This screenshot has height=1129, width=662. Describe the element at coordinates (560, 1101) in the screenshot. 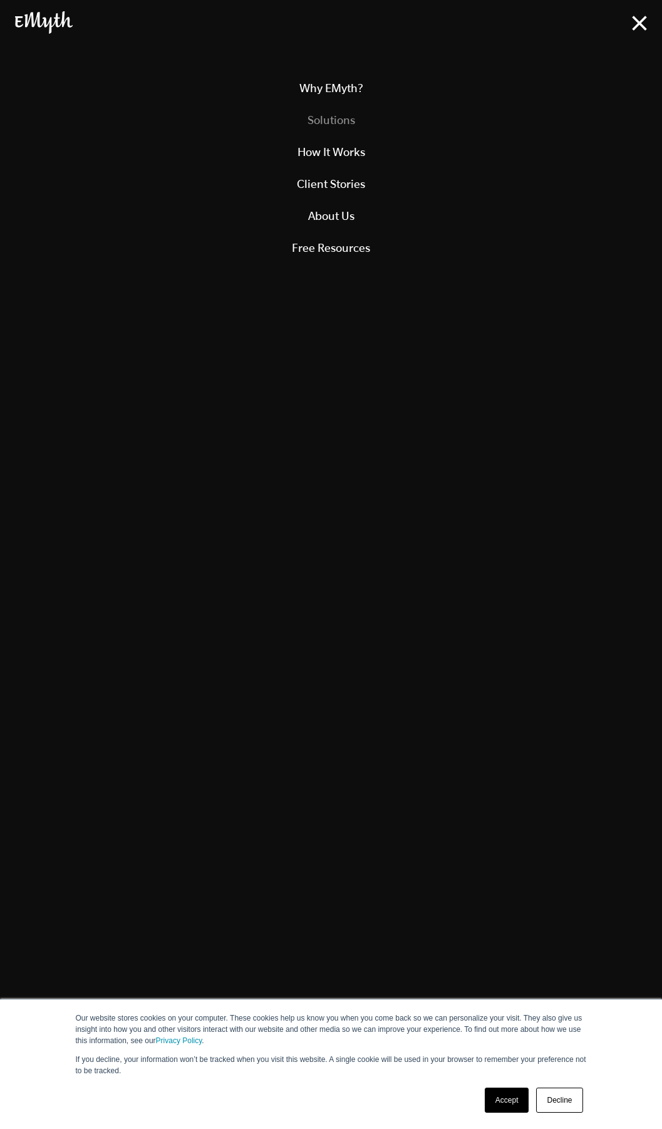

I see `a: Decline` at that location.